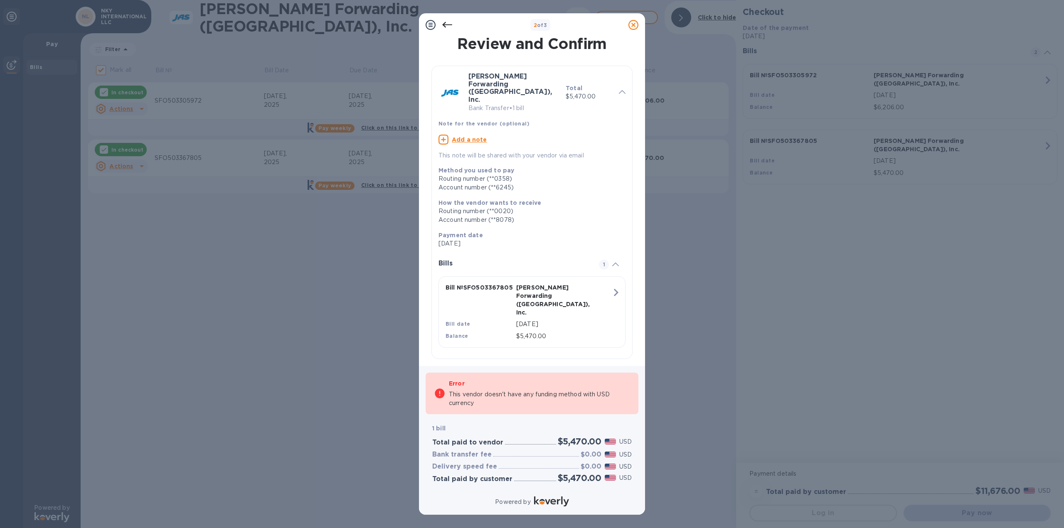  What do you see at coordinates (532, 155) in the screenshot?
I see `p: This note will be shared with your vendor via email` at bounding box center [532, 155].